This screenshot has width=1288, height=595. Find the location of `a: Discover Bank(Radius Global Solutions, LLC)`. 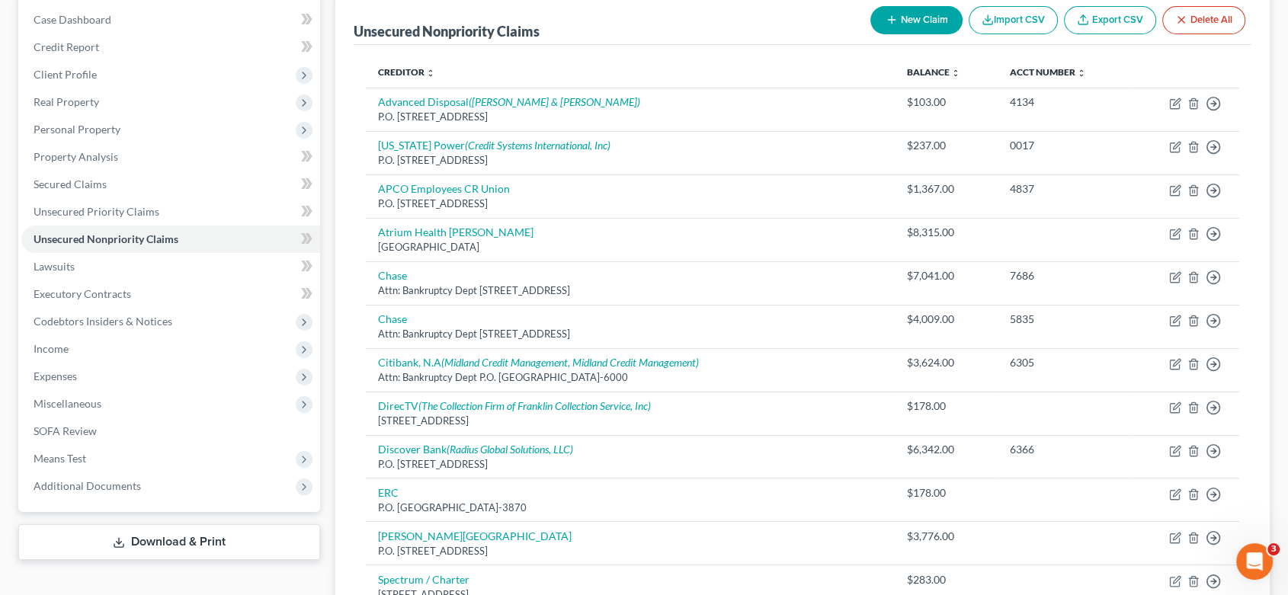

a: Discover Bank(Radius Global Solutions, LLC) is located at coordinates (476, 449).